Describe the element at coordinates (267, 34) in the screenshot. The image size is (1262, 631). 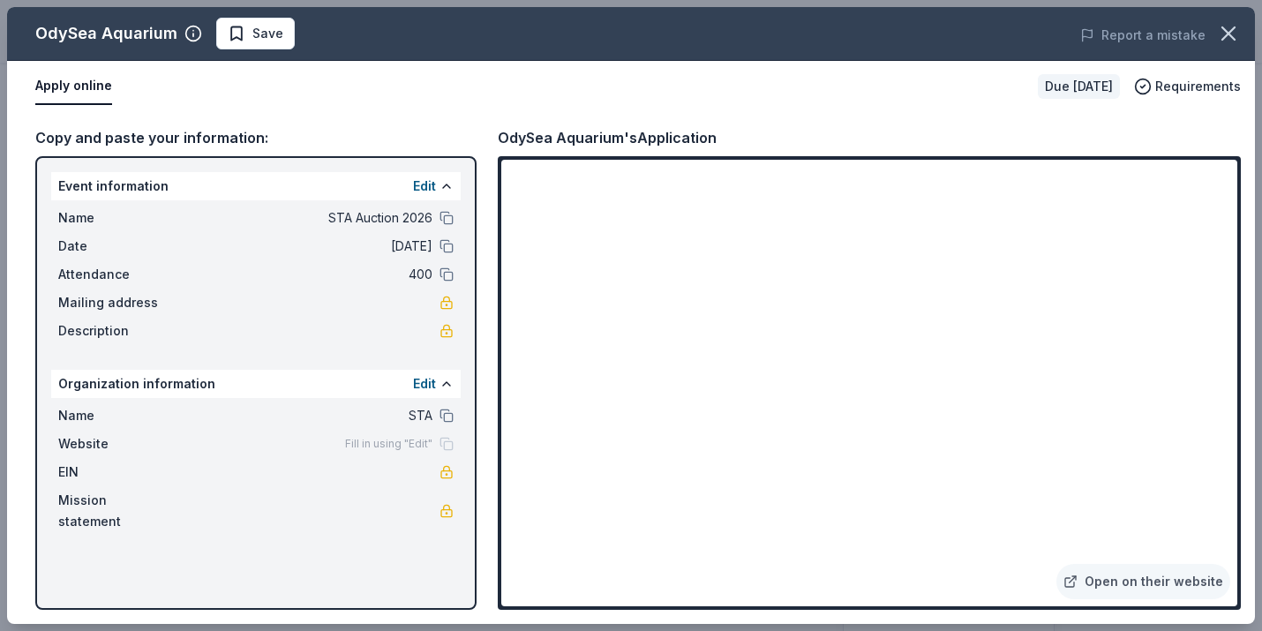
I see `span: Save` at that location.